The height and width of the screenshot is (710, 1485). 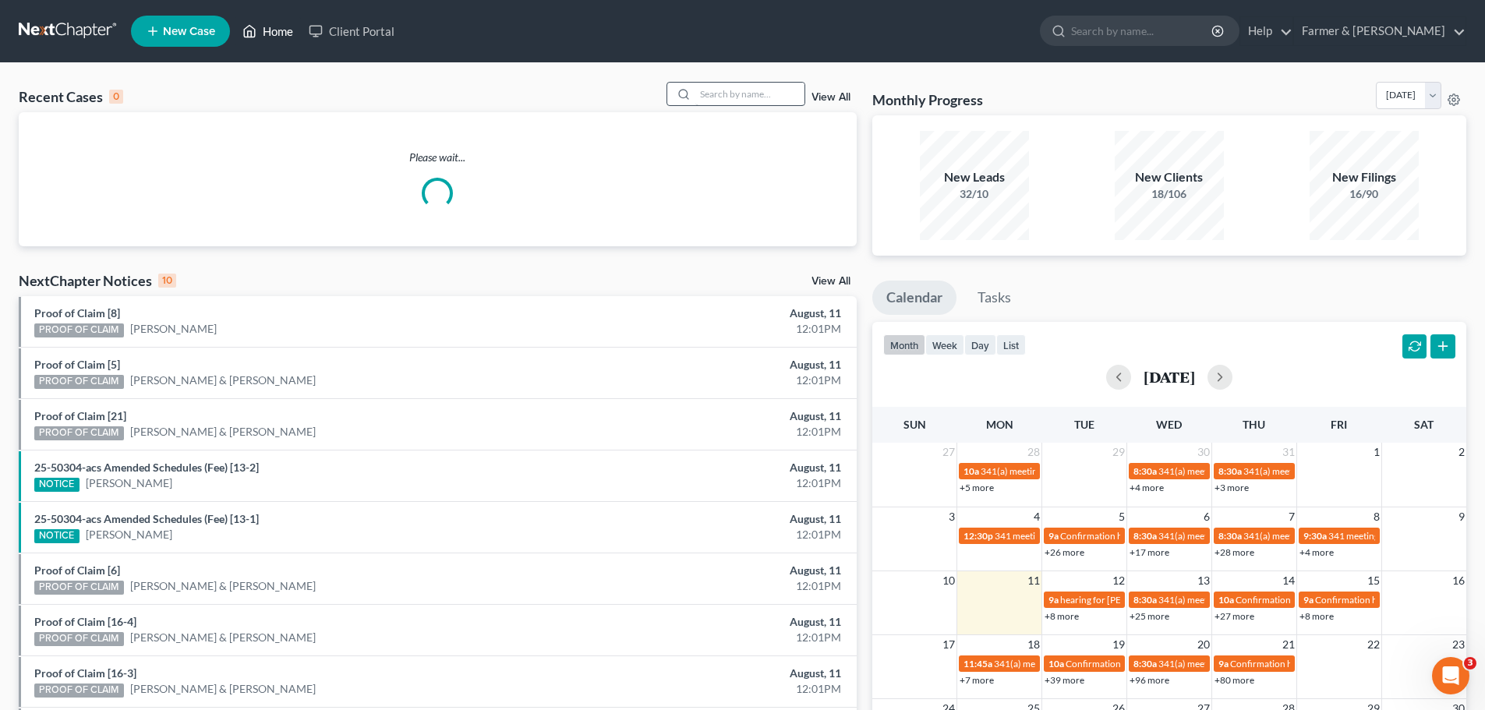 What do you see at coordinates (1374, 645) in the screenshot?
I see `span: 22` at bounding box center [1374, 645].